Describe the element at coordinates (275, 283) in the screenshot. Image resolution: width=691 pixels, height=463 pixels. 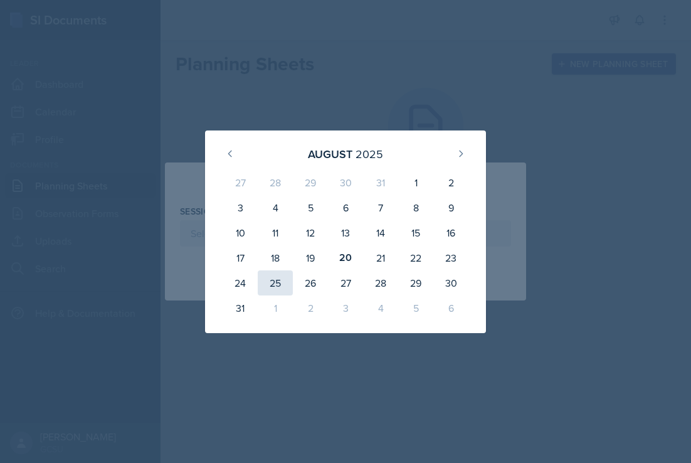
I see `div: 25` at that location.